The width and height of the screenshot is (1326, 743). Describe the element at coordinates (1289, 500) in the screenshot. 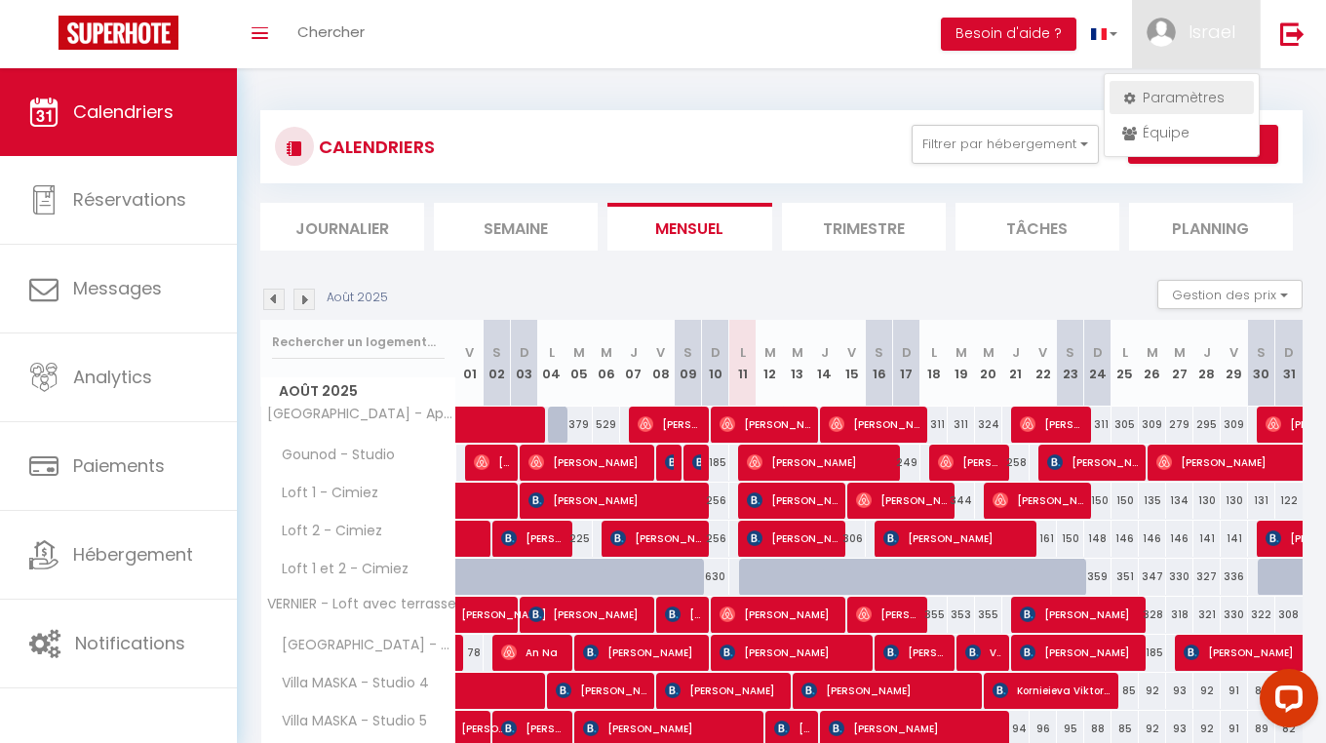

I see `div: 122` at that location.